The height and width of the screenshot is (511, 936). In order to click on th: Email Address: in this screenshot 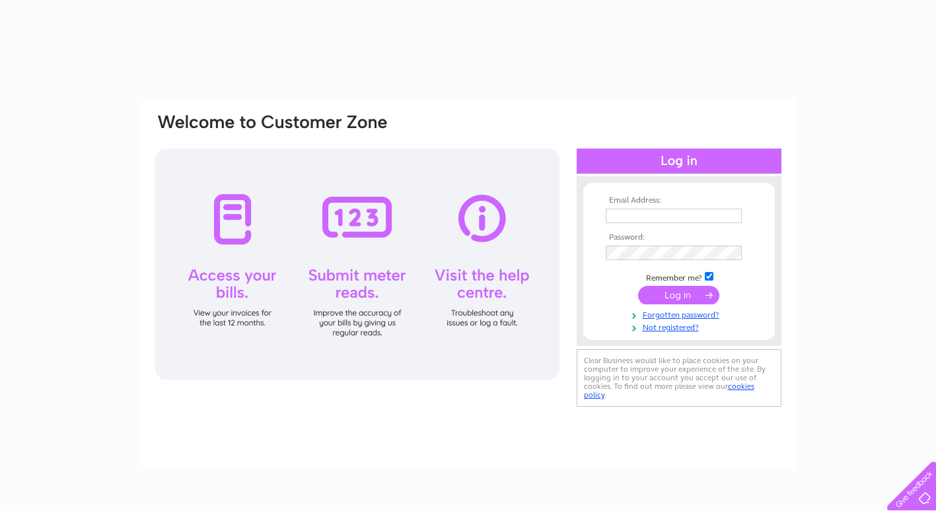, I will do `click(679, 201)`.